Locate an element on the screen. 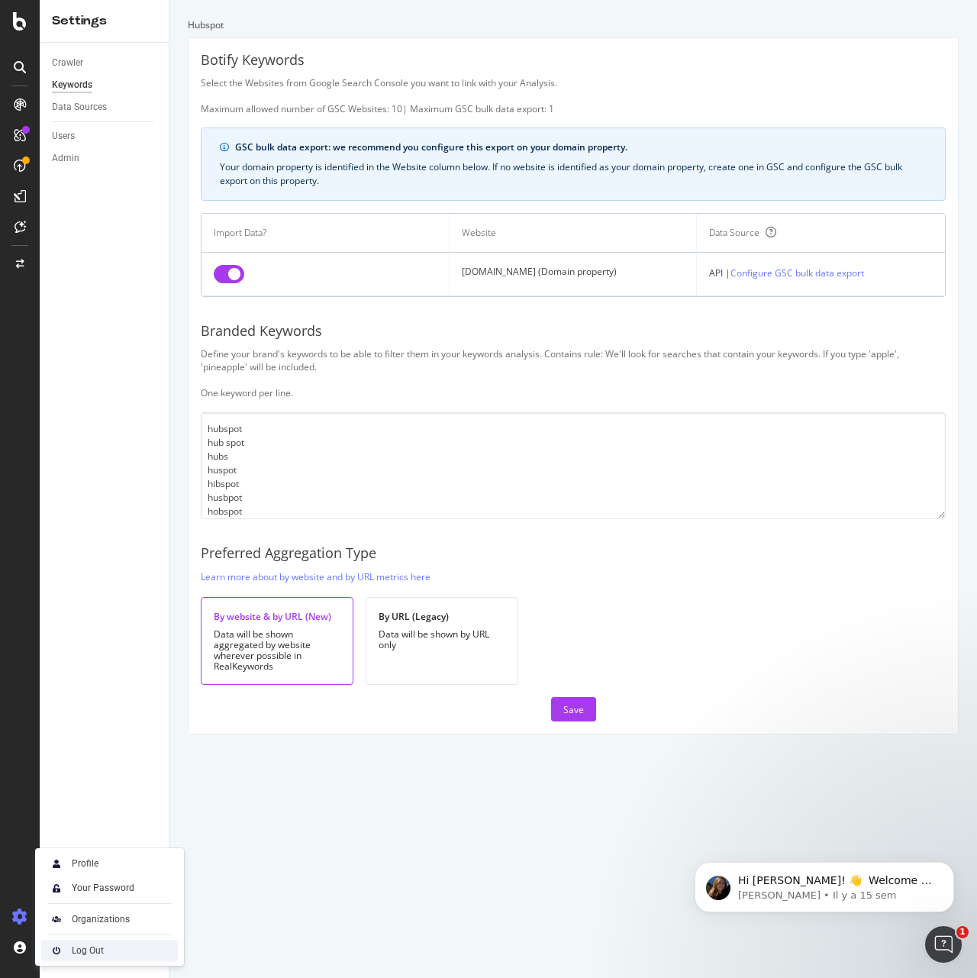 Image resolution: width=977 pixels, height=978 pixels. a: Organizations is located at coordinates (109, 919).